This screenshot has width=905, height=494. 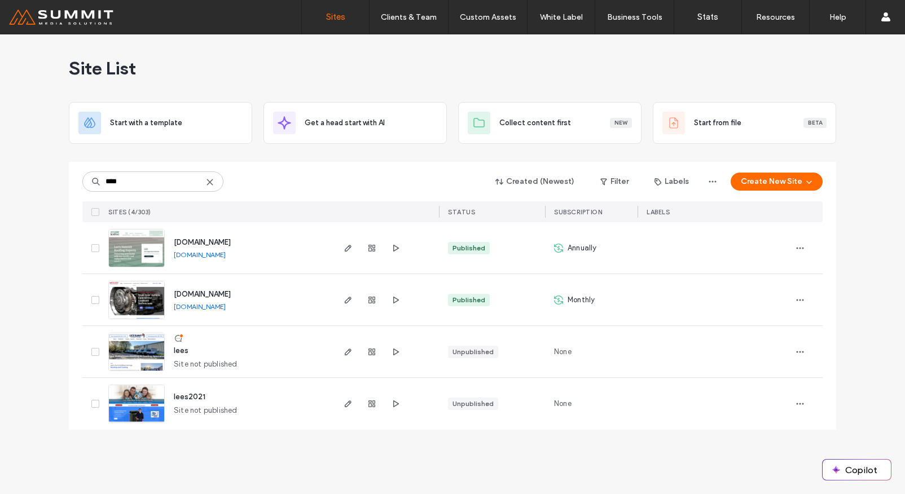 What do you see at coordinates (462, 212) in the screenshot?
I see `span: STATUS` at bounding box center [462, 212].